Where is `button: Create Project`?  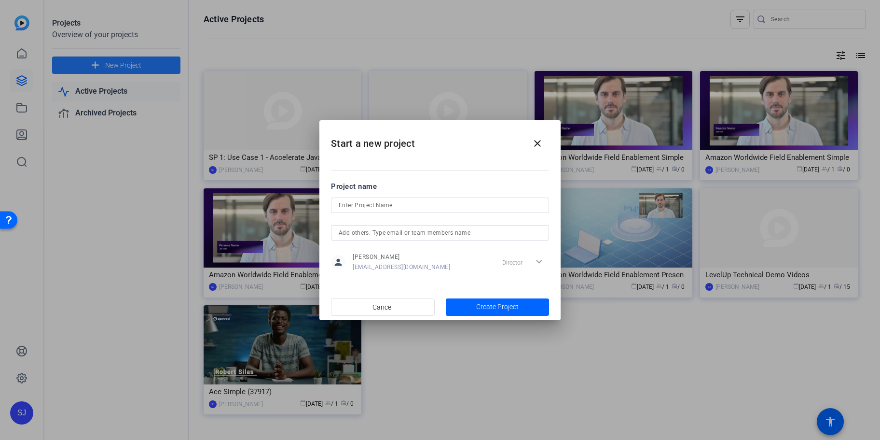
button: Create Project is located at coordinates (497, 307).